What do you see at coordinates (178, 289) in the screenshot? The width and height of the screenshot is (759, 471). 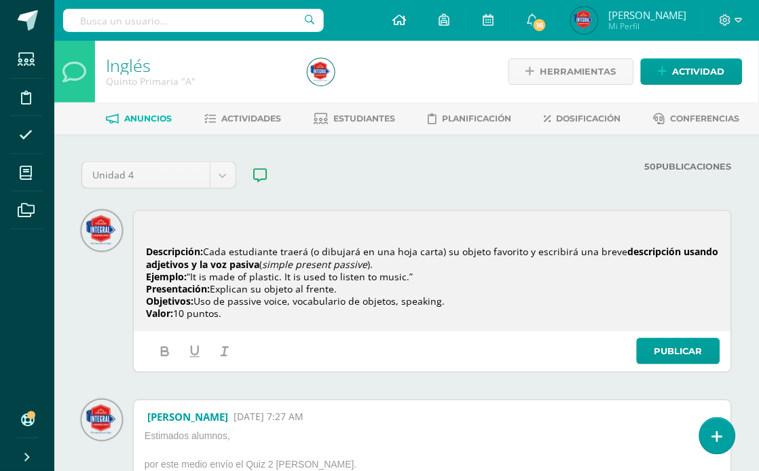 I see `strong: Presentación:` at bounding box center [178, 289].